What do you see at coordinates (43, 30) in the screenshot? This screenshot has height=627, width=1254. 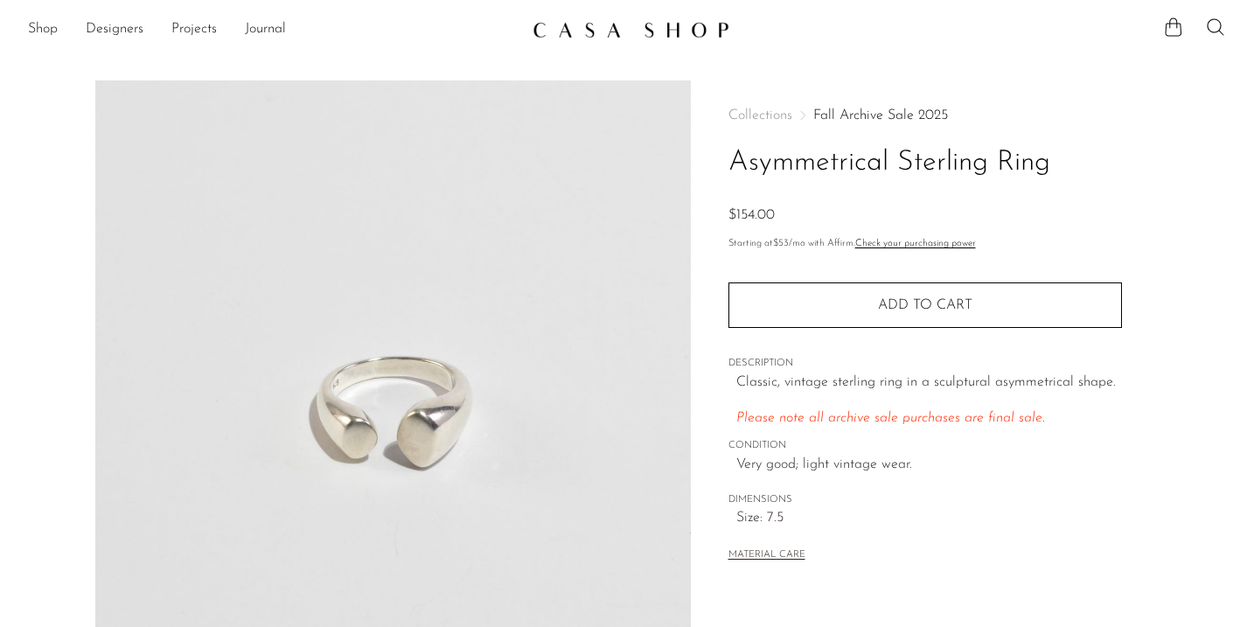 I see `a: Shop` at bounding box center [43, 30].